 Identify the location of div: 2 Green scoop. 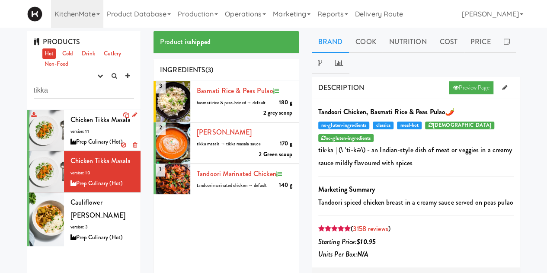
(275, 154).